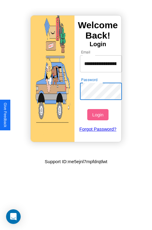 The image size is (152, 230). What do you see at coordinates (5, 115) in the screenshot?
I see `div: Give Feedback` at bounding box center [5, 115].